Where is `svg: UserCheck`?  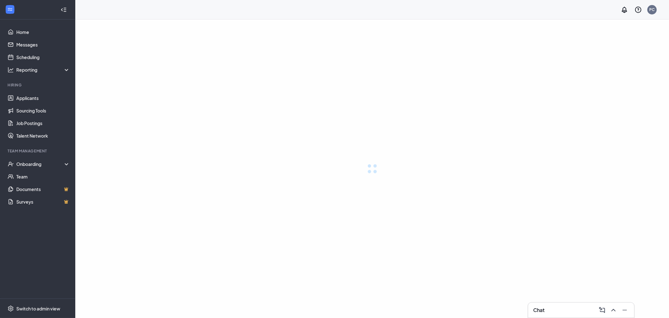
svg: UserCheck is located at coordinates (11, 164).